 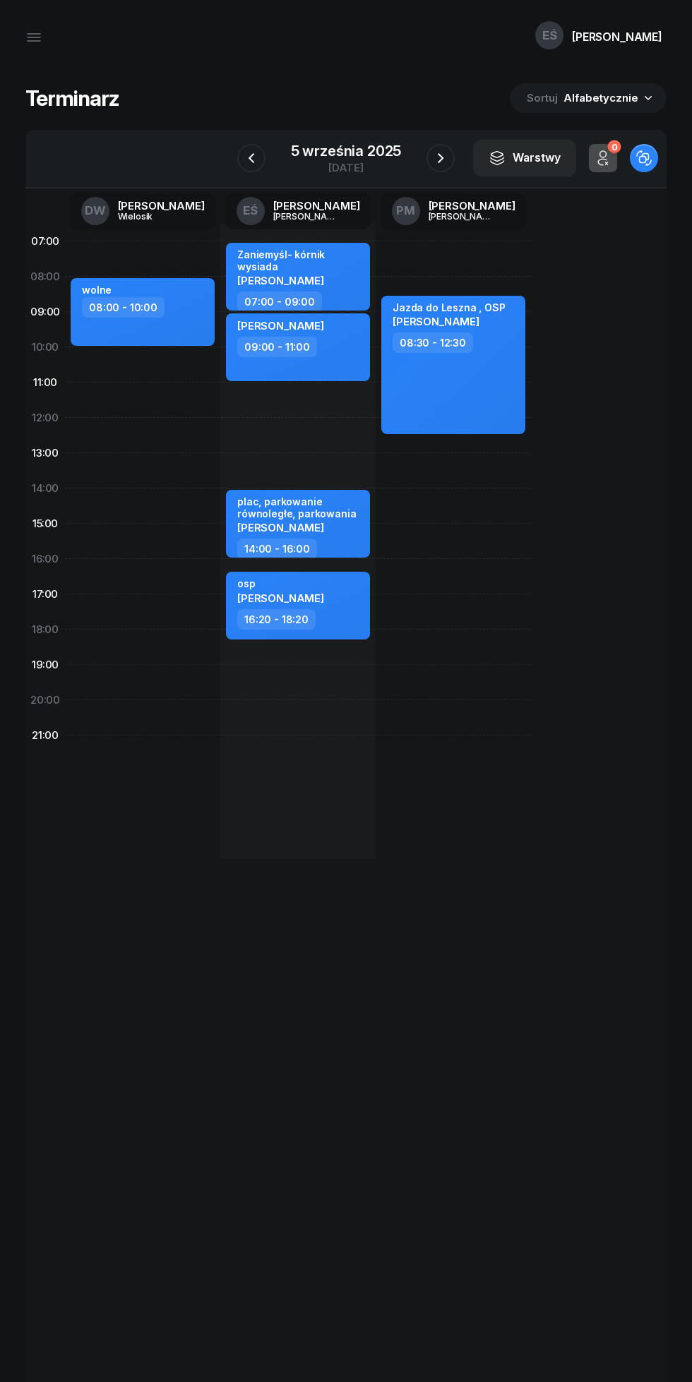 What do you see at coordinates (45, 524) in the screenshot?
I see `div: 15:00` at bounding box center [45, 524].